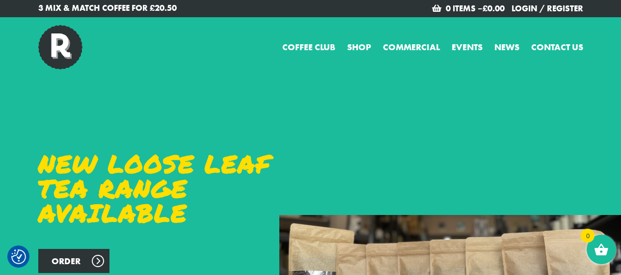  Describe the element at coordinates (475, 8) in the screenshot. I see `a: 0 items –£0.00` at that location.